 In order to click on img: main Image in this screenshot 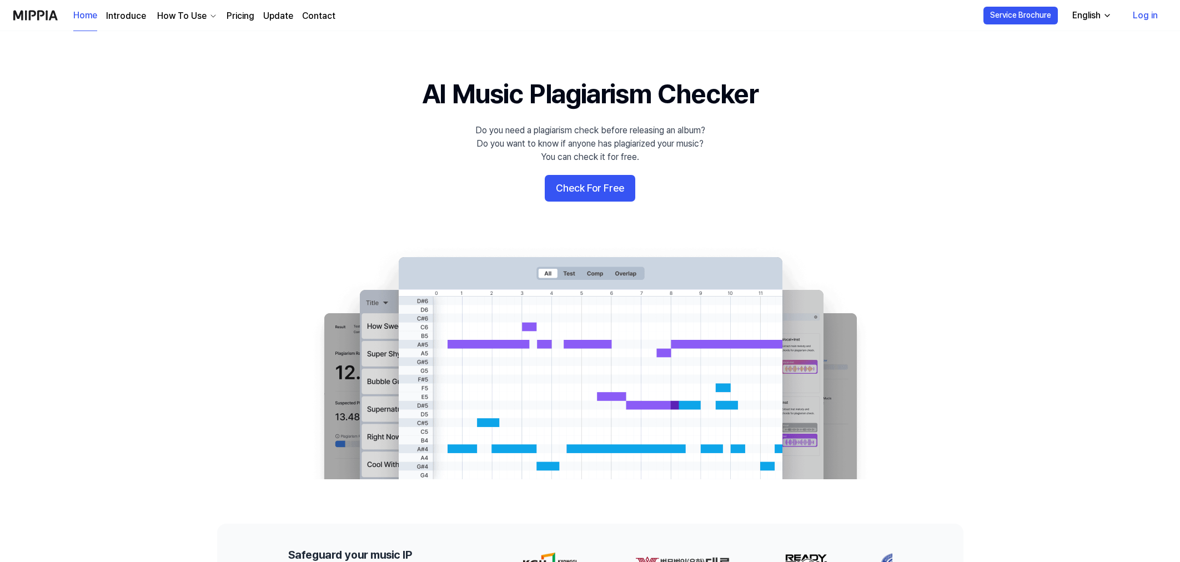, I will do `click(590, 363)`.